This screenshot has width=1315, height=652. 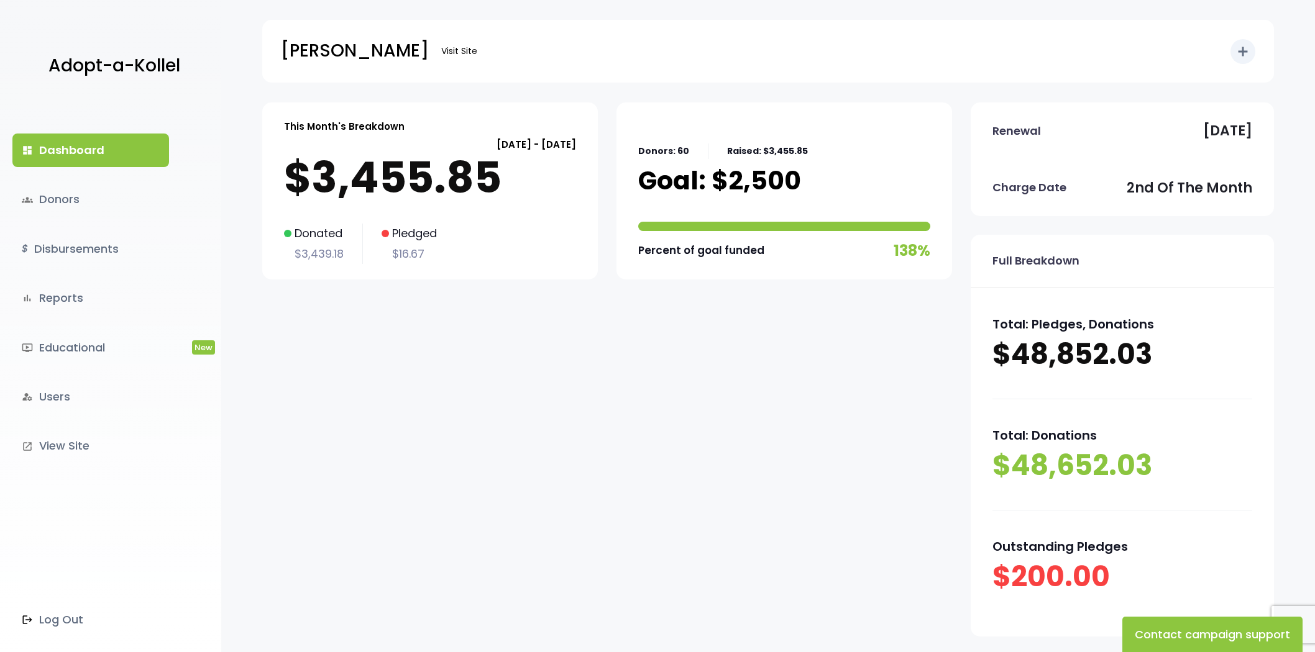 What do you see at coordinates (27, 200) in the screenshot?
I see `span: groups` at bounding box center [27, 200].